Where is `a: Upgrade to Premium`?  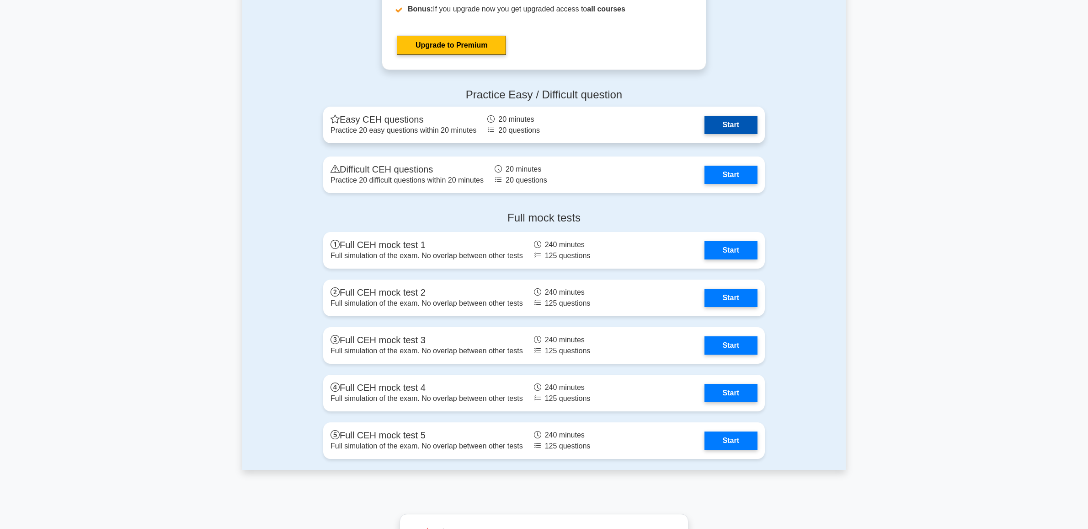
a: Upgrade to Premium is located at coordinates (451, 45).